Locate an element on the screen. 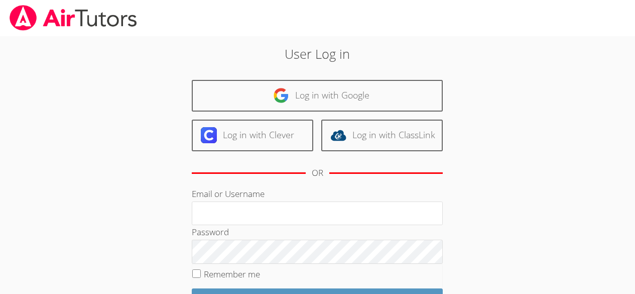  a: Log in with Google is located at coordinates (317, 95).